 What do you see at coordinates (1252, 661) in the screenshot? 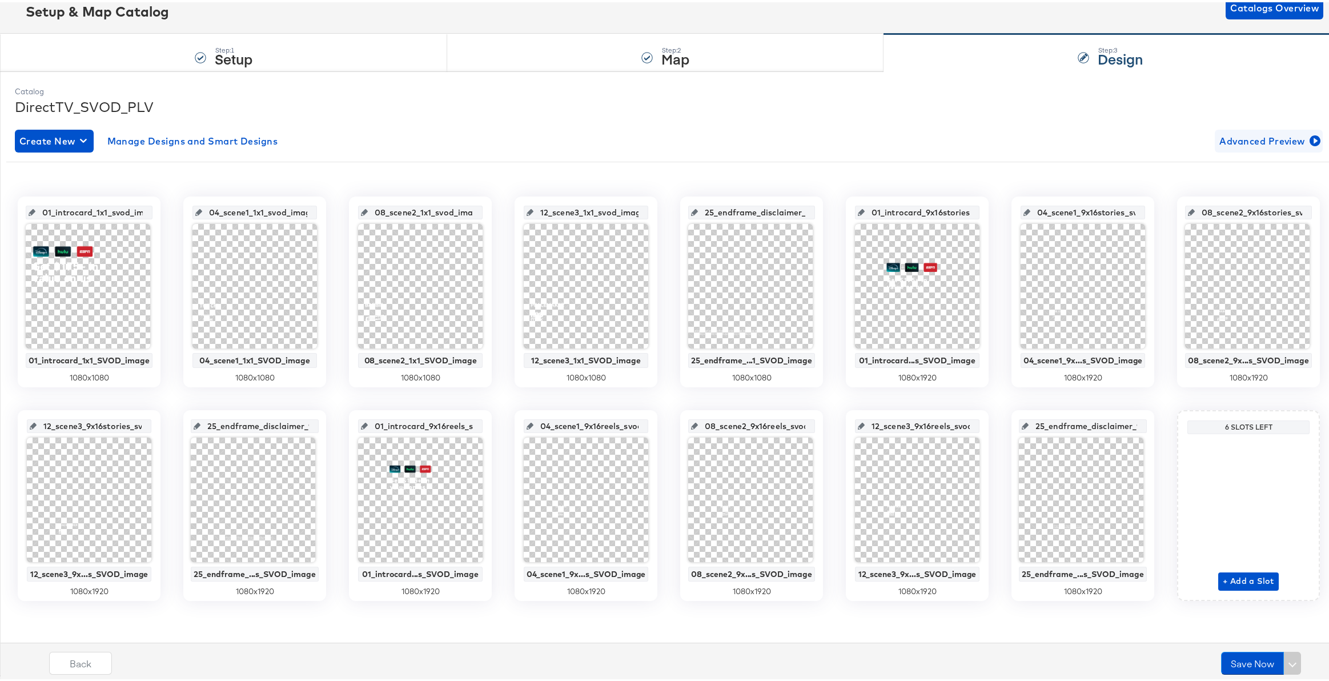
I see `button: Save Now` at bounding box center [1252, 661].